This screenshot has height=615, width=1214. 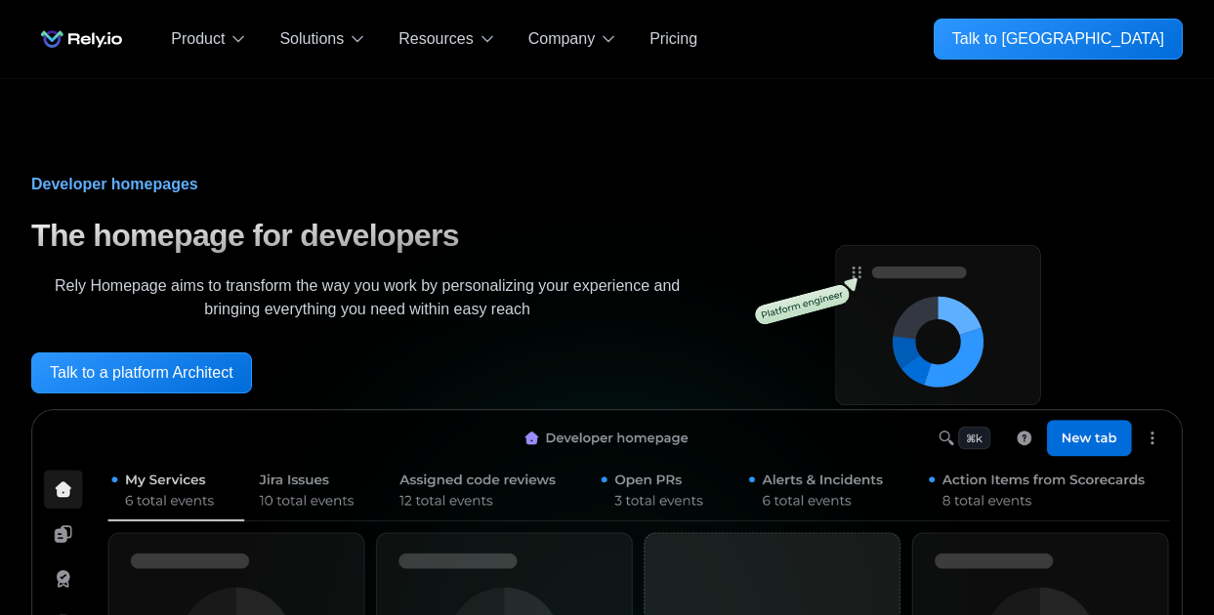 What do you see at coordinates (561, 39) in the screenshot?
I see `div: Company` at bounding box center [561, 39].